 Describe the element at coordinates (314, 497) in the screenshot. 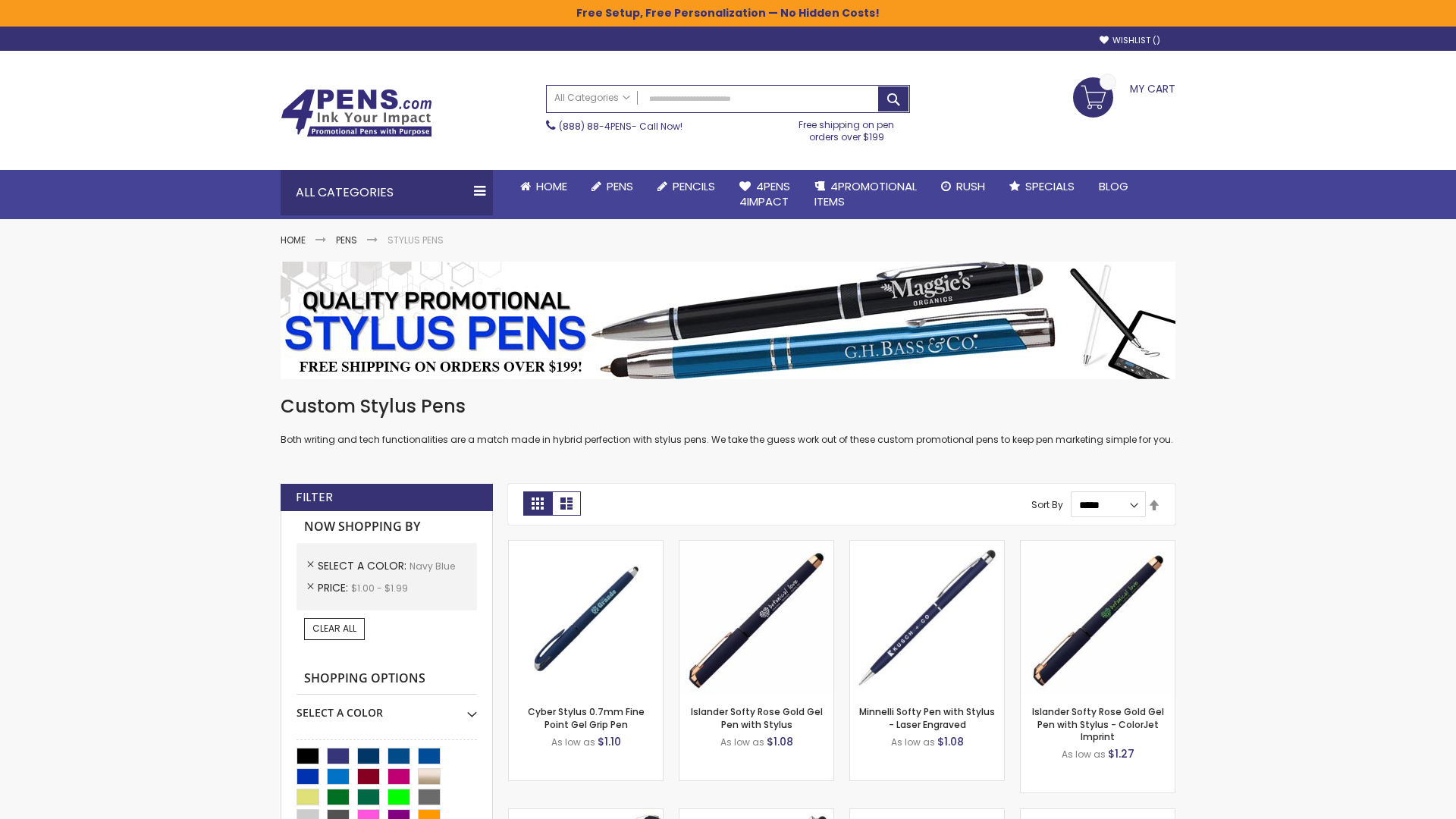

I see `strong: Filter` at that location.